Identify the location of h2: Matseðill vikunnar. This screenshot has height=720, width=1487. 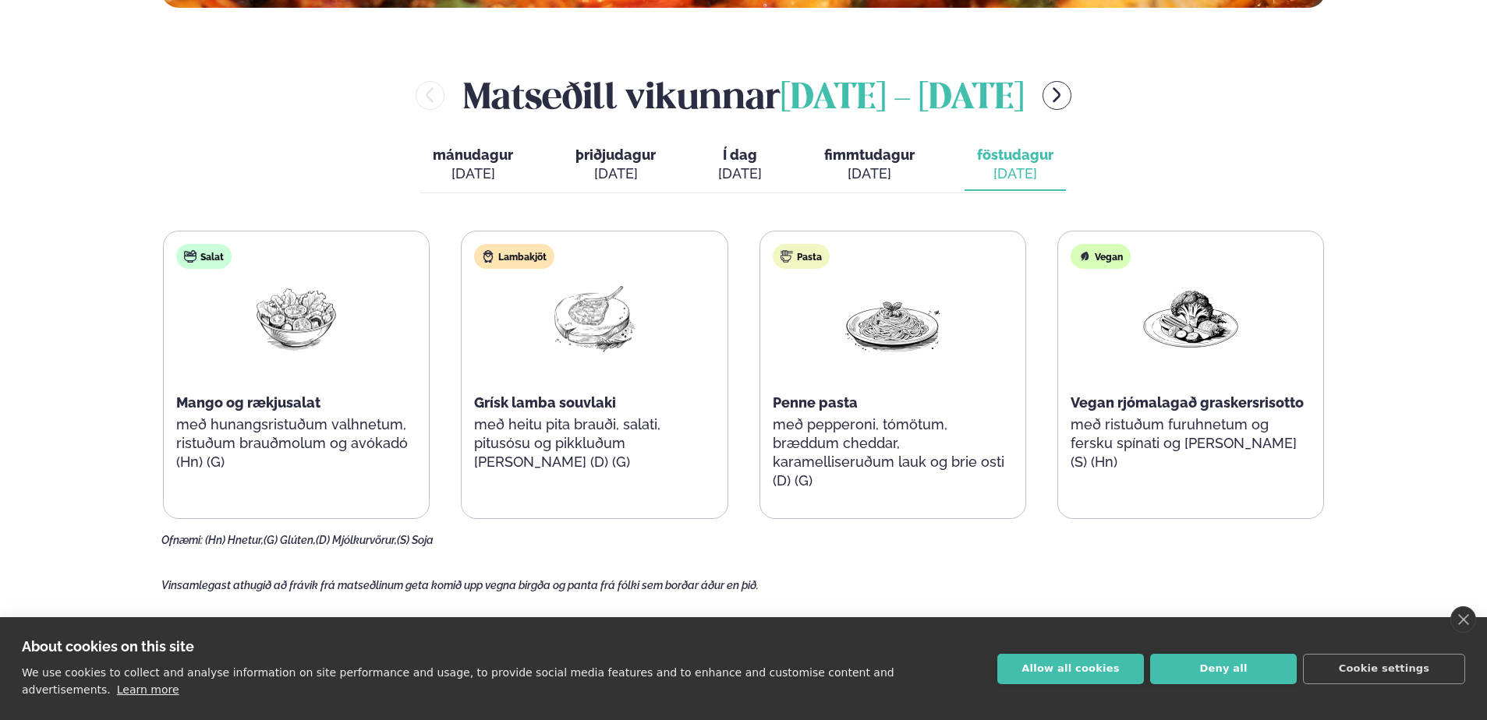
(743, 95).